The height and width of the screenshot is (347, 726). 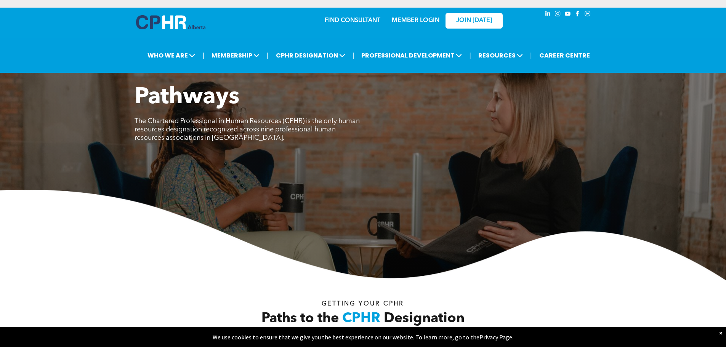 I want to click on a: facebook, so click(x=578, y=14).